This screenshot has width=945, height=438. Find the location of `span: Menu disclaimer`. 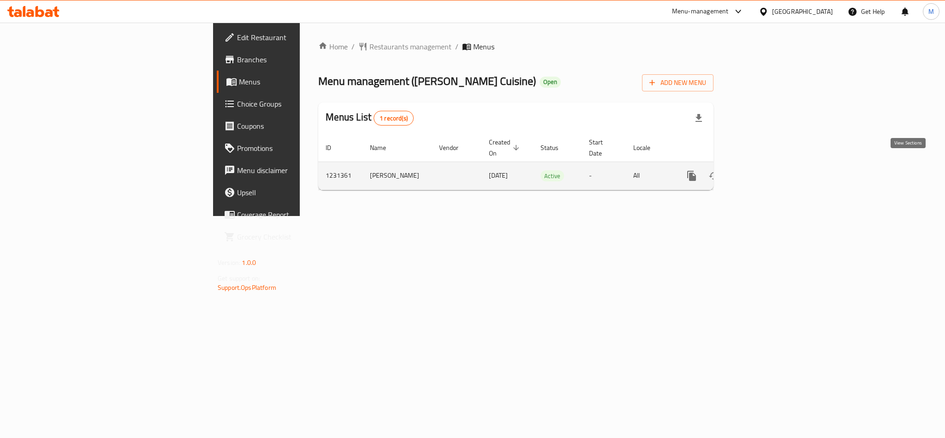

span: Menu disclaimer is located at coordinates (300, 170).